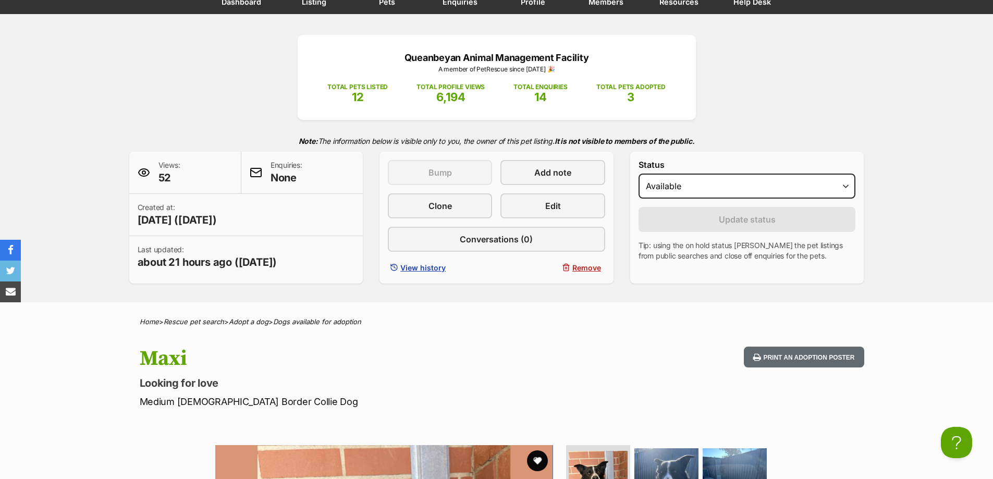  Describe the element at coordinates (360, 383) in the screenshot. I see `p: Looking for love` at that location.